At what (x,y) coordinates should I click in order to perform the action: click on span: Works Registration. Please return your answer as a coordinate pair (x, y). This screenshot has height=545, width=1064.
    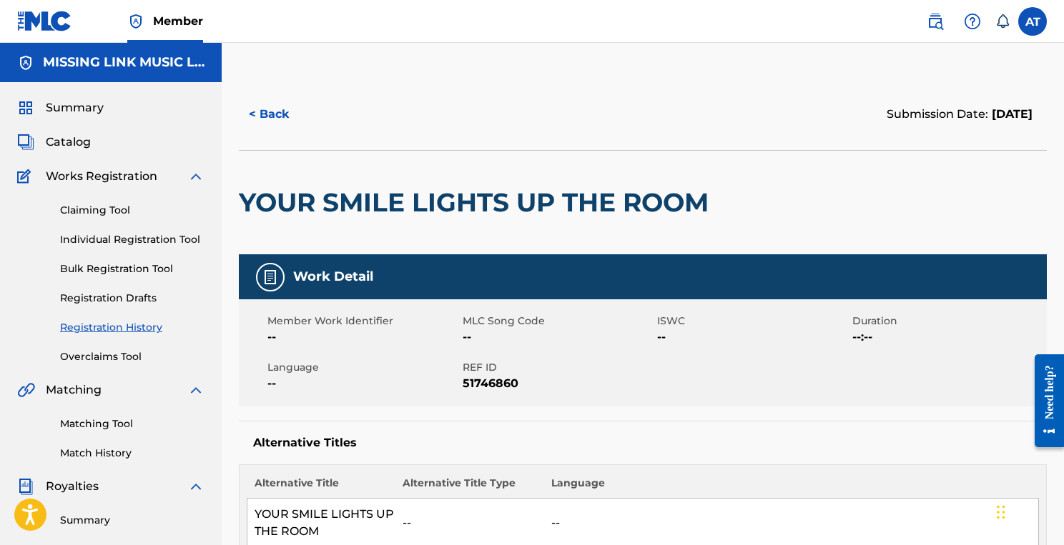
    Looking at the image, I should click on (101, 177).